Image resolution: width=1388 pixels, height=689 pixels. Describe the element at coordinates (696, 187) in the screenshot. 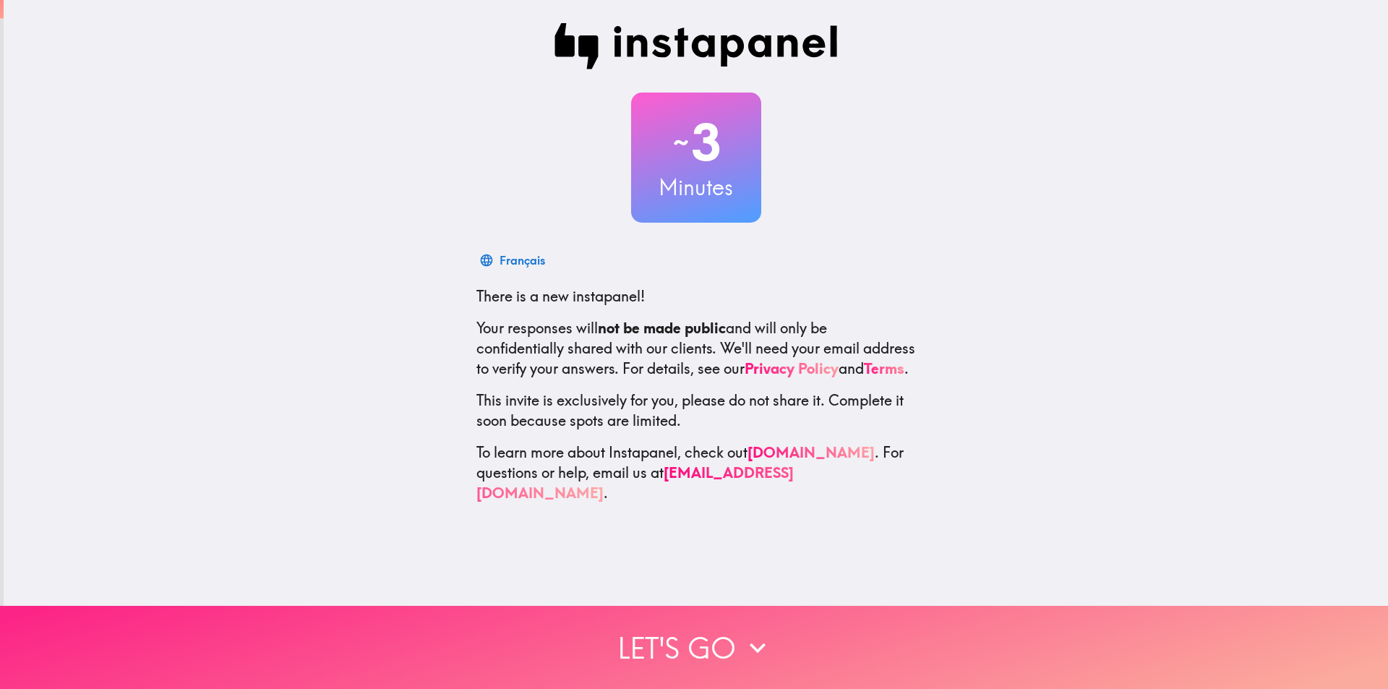

I see `h3: Minutes` at that location.